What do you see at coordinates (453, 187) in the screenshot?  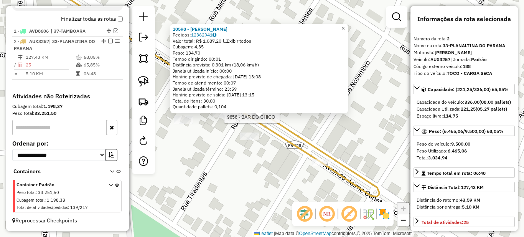 I see `div: Distância Total:` at bounding box center [453, 187].